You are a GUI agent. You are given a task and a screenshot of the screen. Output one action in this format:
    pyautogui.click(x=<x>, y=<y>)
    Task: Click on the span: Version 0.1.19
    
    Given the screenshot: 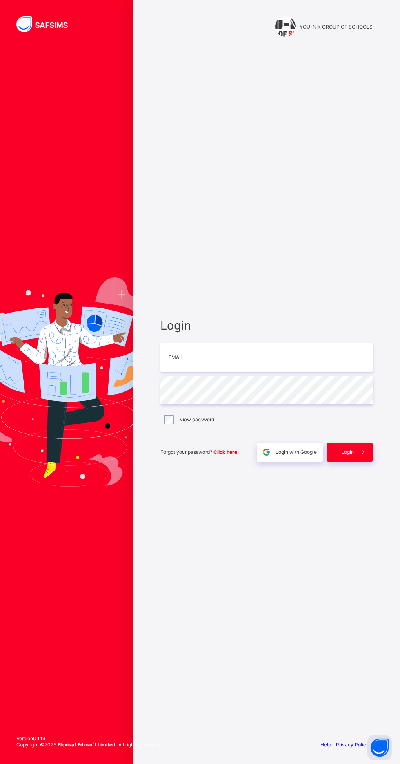 What is the action you would take?
    pyautogui.click(x=88, y=738)
    